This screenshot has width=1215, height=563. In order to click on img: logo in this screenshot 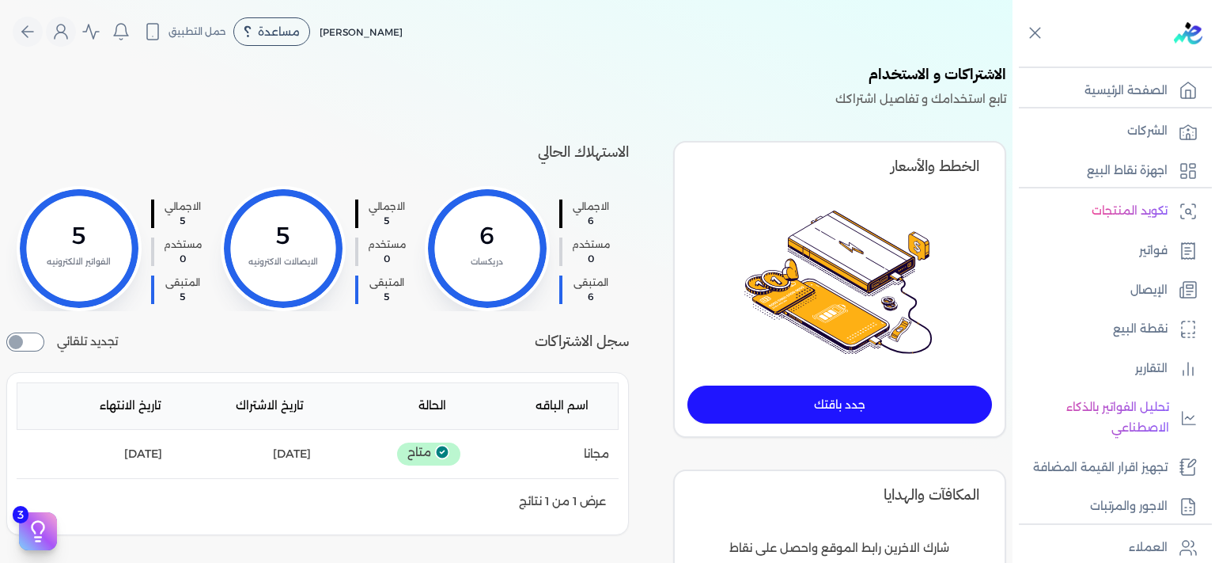, I will do `click(1188, 33)`.